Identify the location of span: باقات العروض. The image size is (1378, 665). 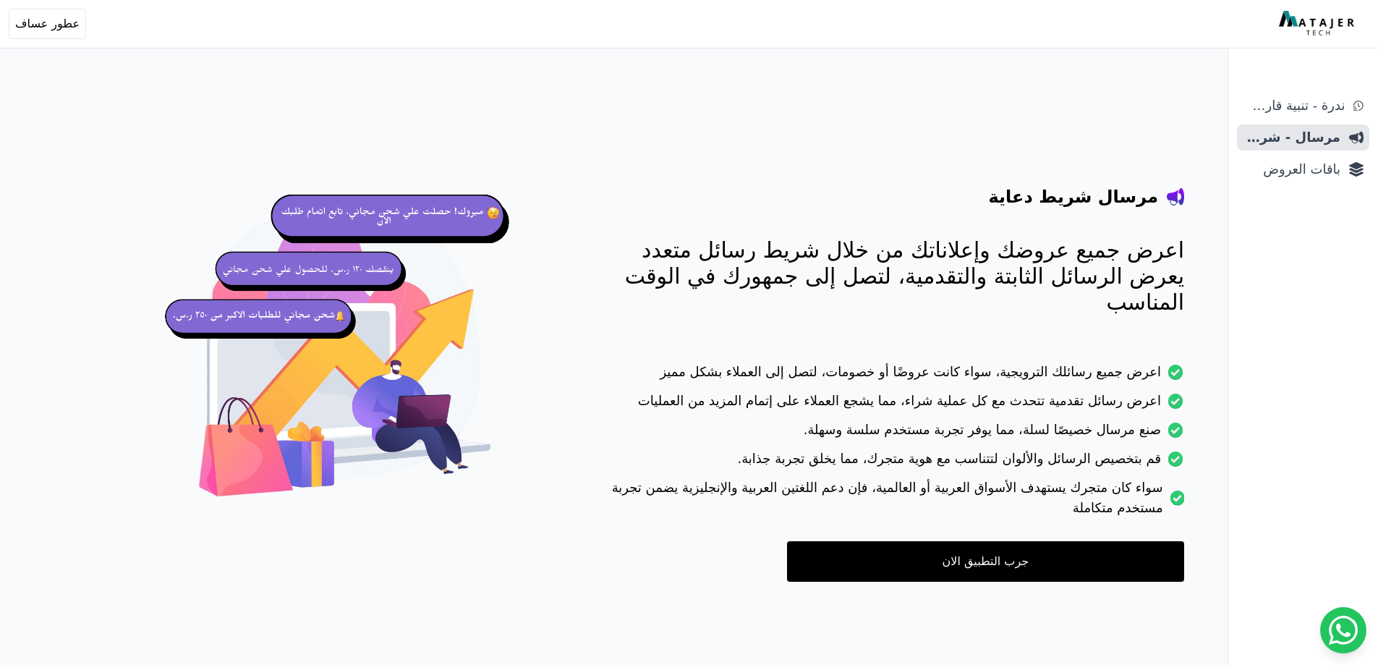
(1291, 169).